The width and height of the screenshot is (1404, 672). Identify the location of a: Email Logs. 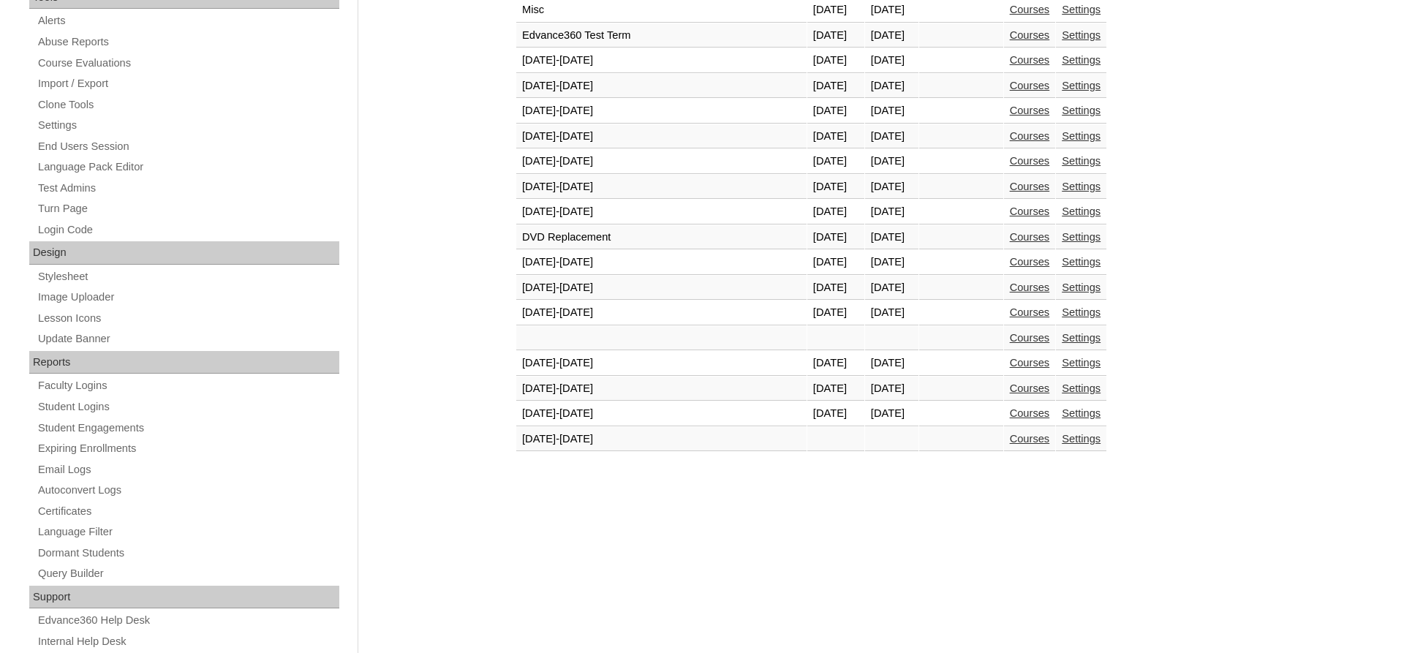
(188, 469).